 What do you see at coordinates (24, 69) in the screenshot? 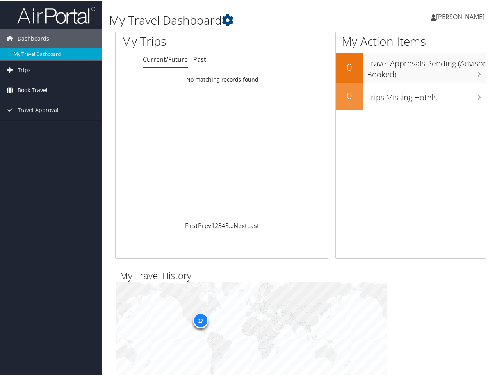
I see `span: Trips` at bounding box center [24, 69].